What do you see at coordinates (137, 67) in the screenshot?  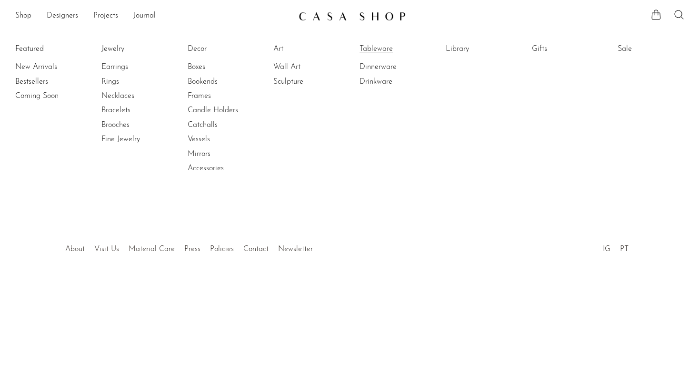 I see `a: Earrings` at bounding box center [137, 67].